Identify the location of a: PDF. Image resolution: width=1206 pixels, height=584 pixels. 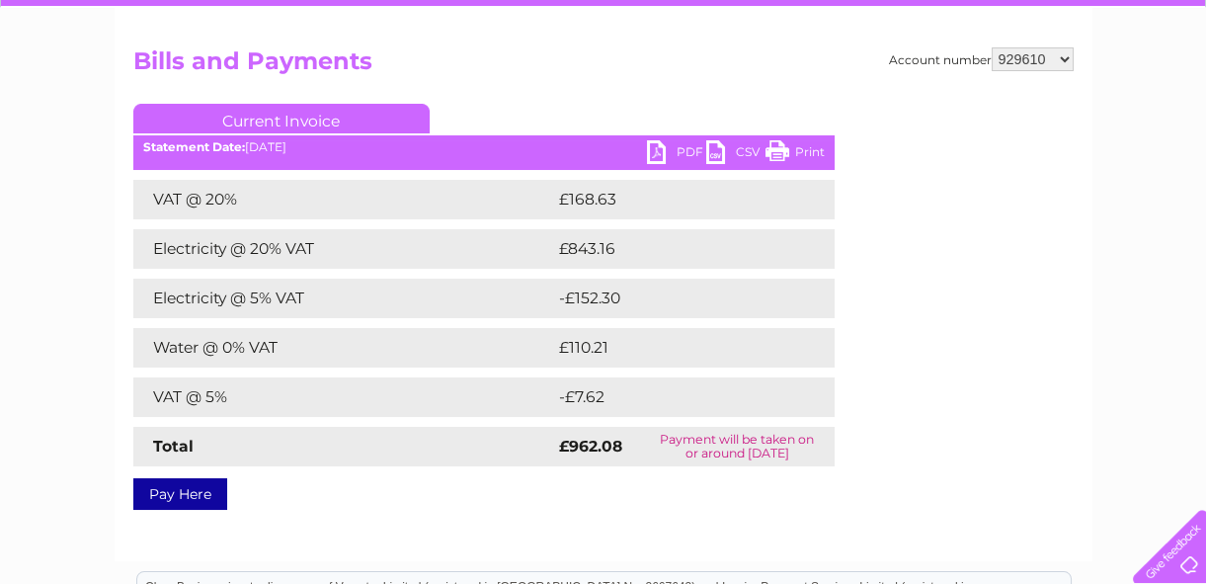
(676, 154).